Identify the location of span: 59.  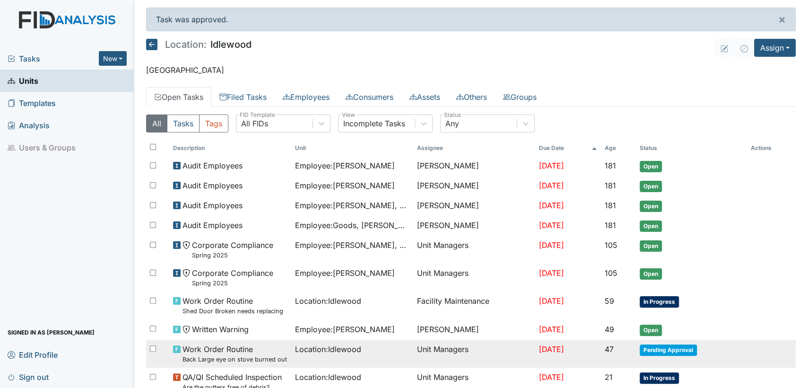
(609, 301).